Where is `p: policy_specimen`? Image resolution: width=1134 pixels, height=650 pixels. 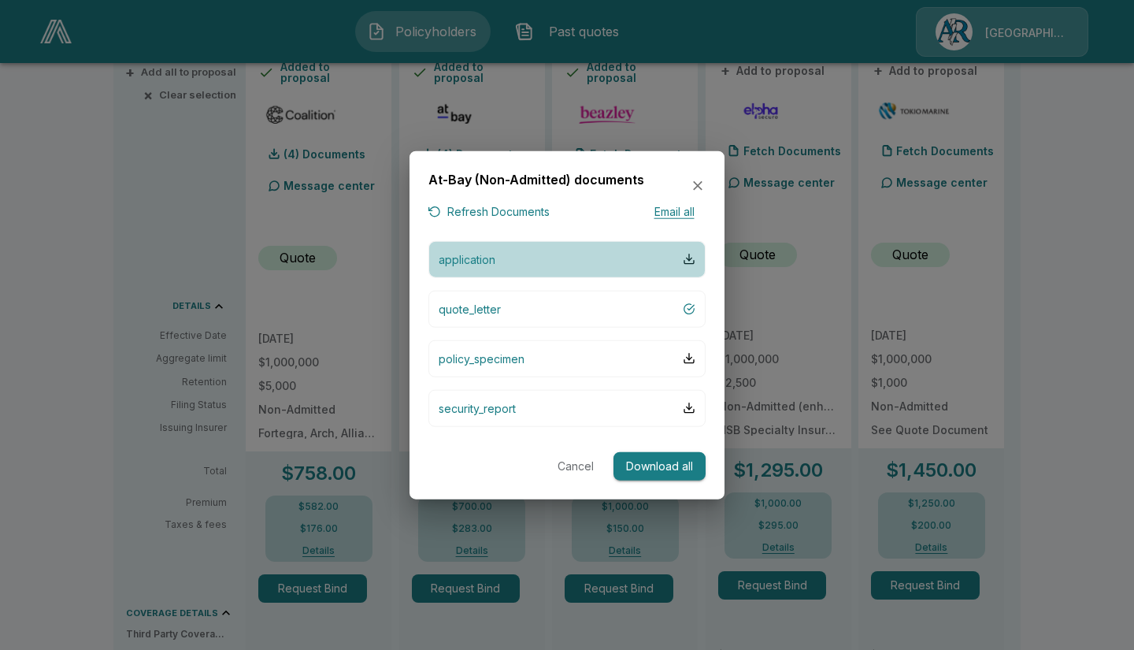
p: policy_specimen is located at coordinates (481, 358).